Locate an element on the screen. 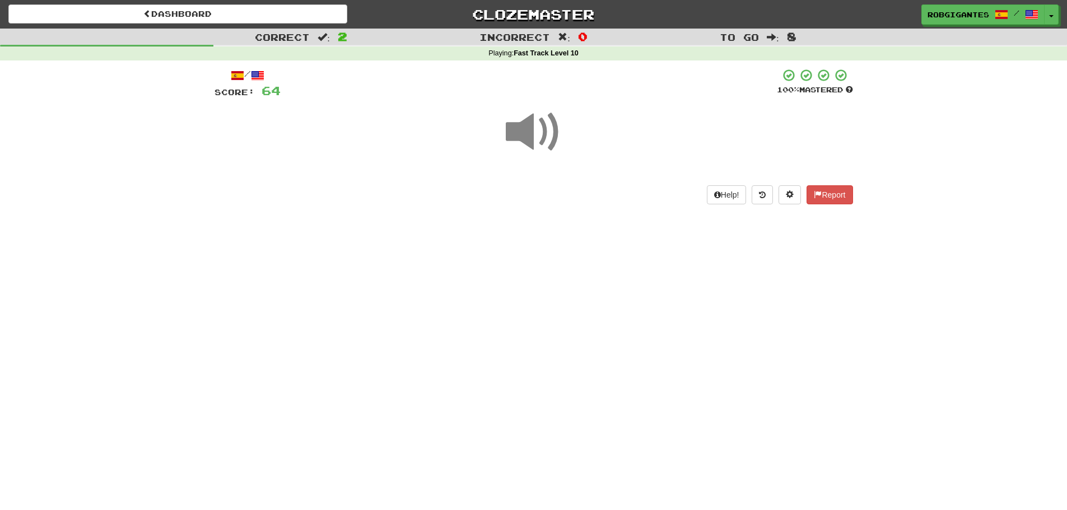  a: Clozemaster is located at coordinates (533, 14).